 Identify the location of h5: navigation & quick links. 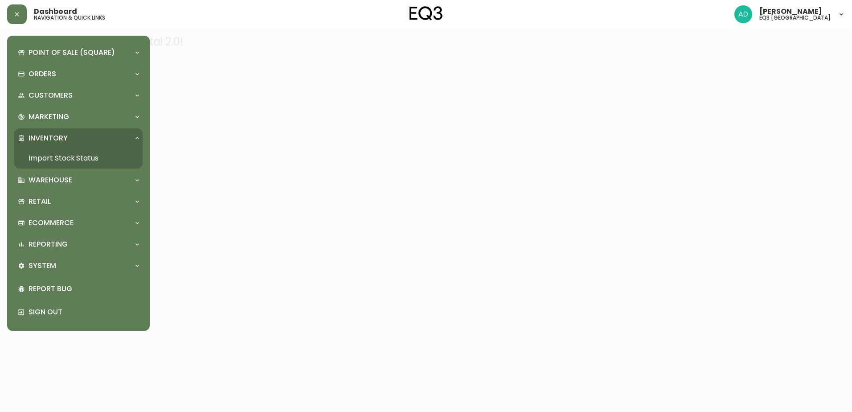
(69, 18).